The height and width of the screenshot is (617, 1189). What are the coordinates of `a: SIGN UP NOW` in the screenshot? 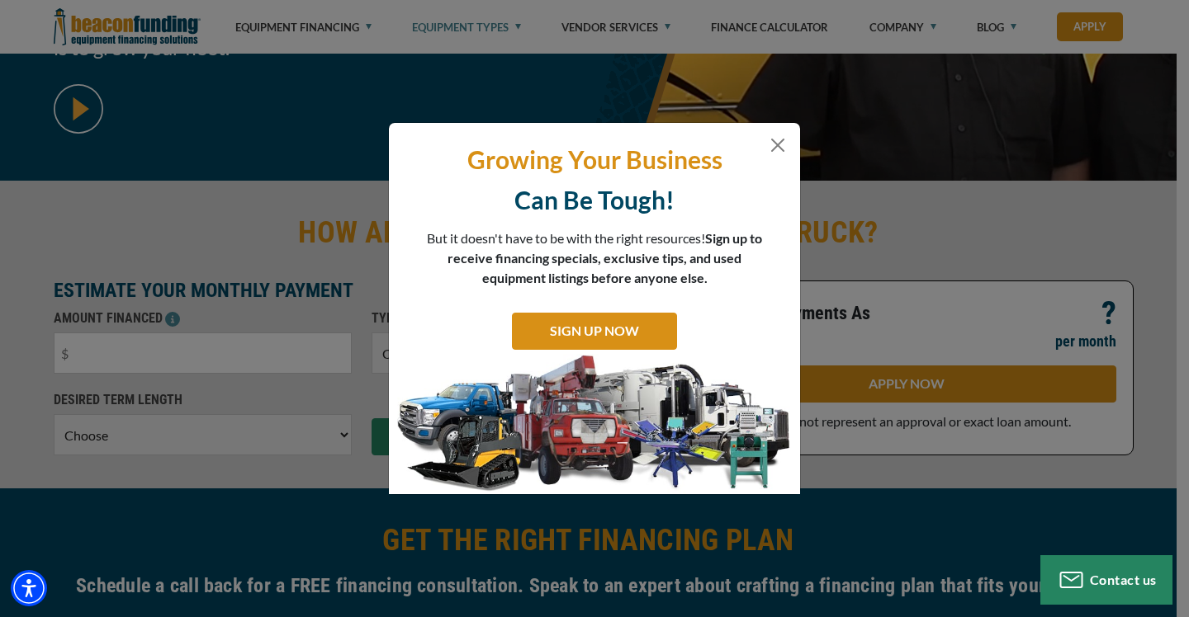 It's located at (594, 331).